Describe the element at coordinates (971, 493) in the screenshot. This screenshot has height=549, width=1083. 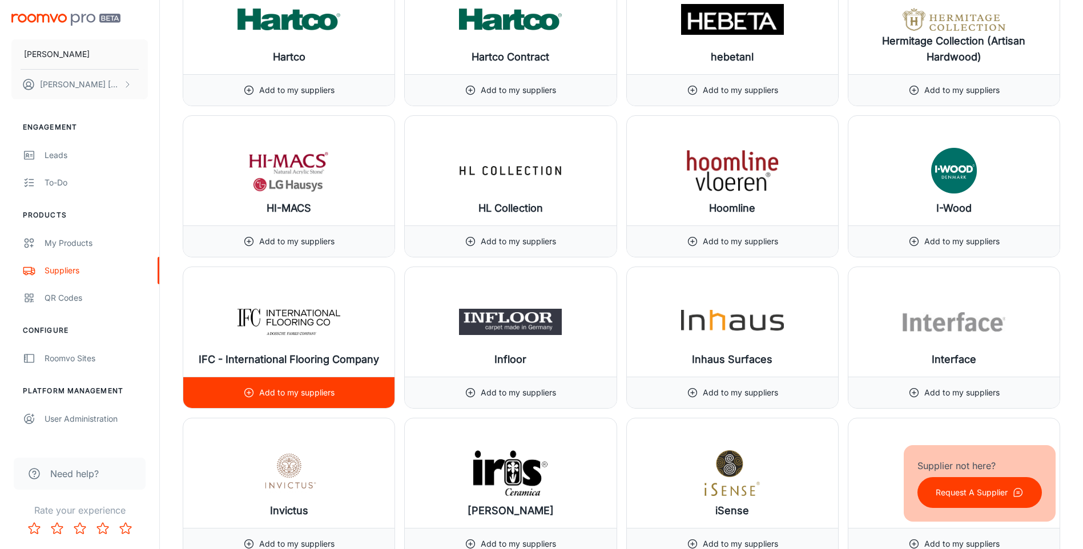
I see `p: Request A Supplier` at that location.